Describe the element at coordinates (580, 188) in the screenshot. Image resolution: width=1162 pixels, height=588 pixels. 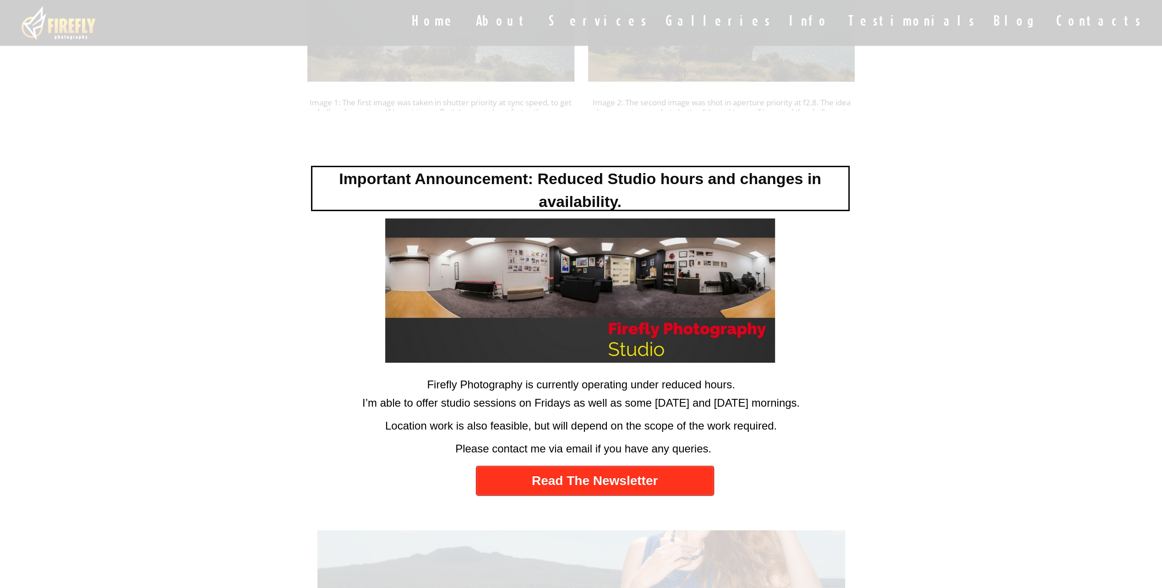
I see `div: Important Announcement: Reduced Studio hours and changes in availability.` at that location.